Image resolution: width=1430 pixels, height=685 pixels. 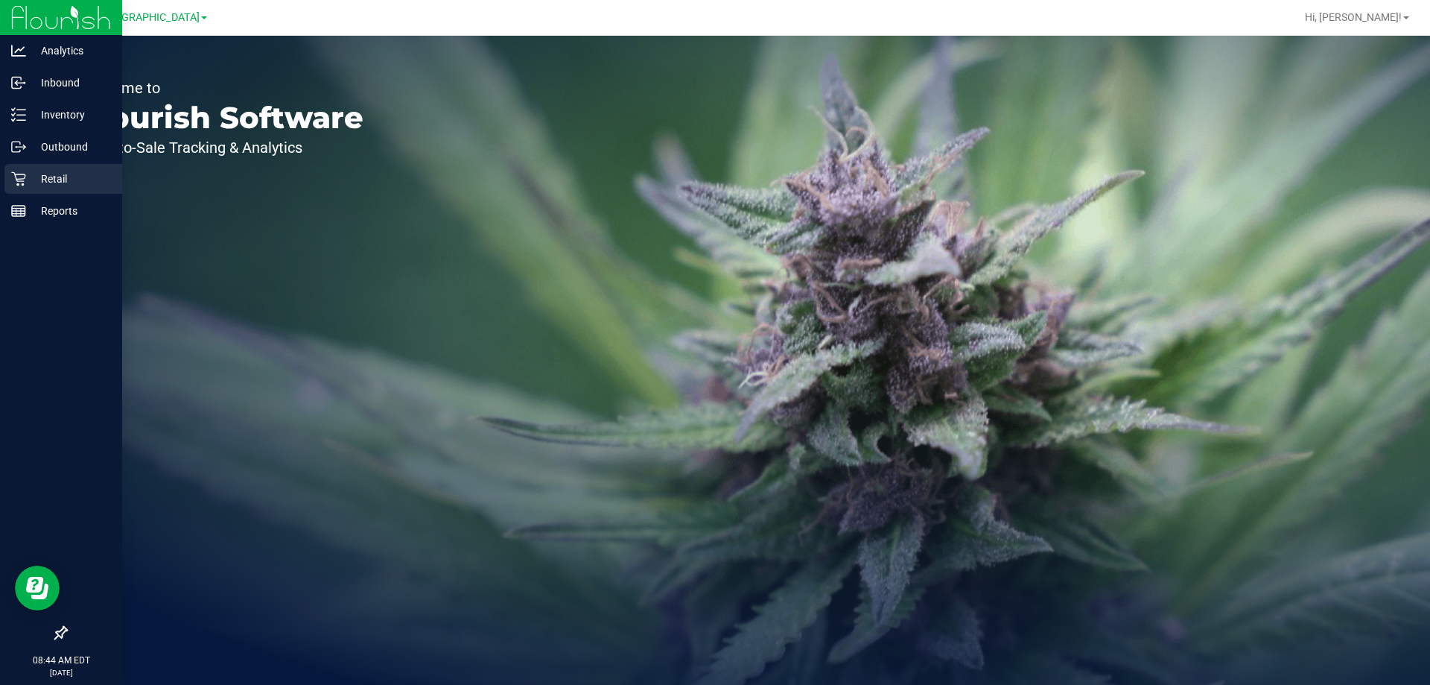 What do you see at coordinates (61, 660) in the screenshot?
I see `p: 08:44 AM EDT` at bounding box center [61, 660].